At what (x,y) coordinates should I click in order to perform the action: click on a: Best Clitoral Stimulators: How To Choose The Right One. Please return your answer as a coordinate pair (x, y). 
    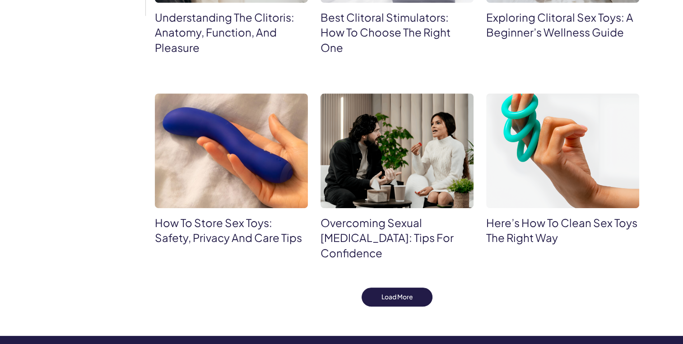
    Looking at the image, I should click on (386, 32).